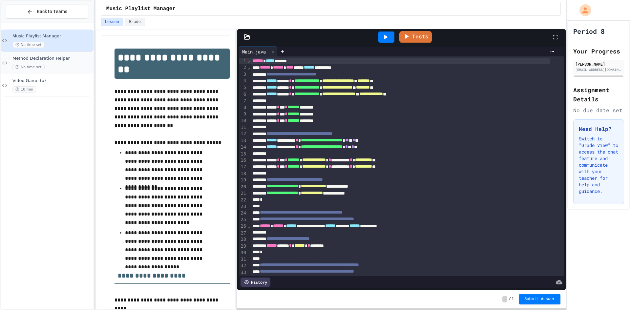 This screenshot has height=310, width=630. I want to click on div: 25, so click(243, 220).